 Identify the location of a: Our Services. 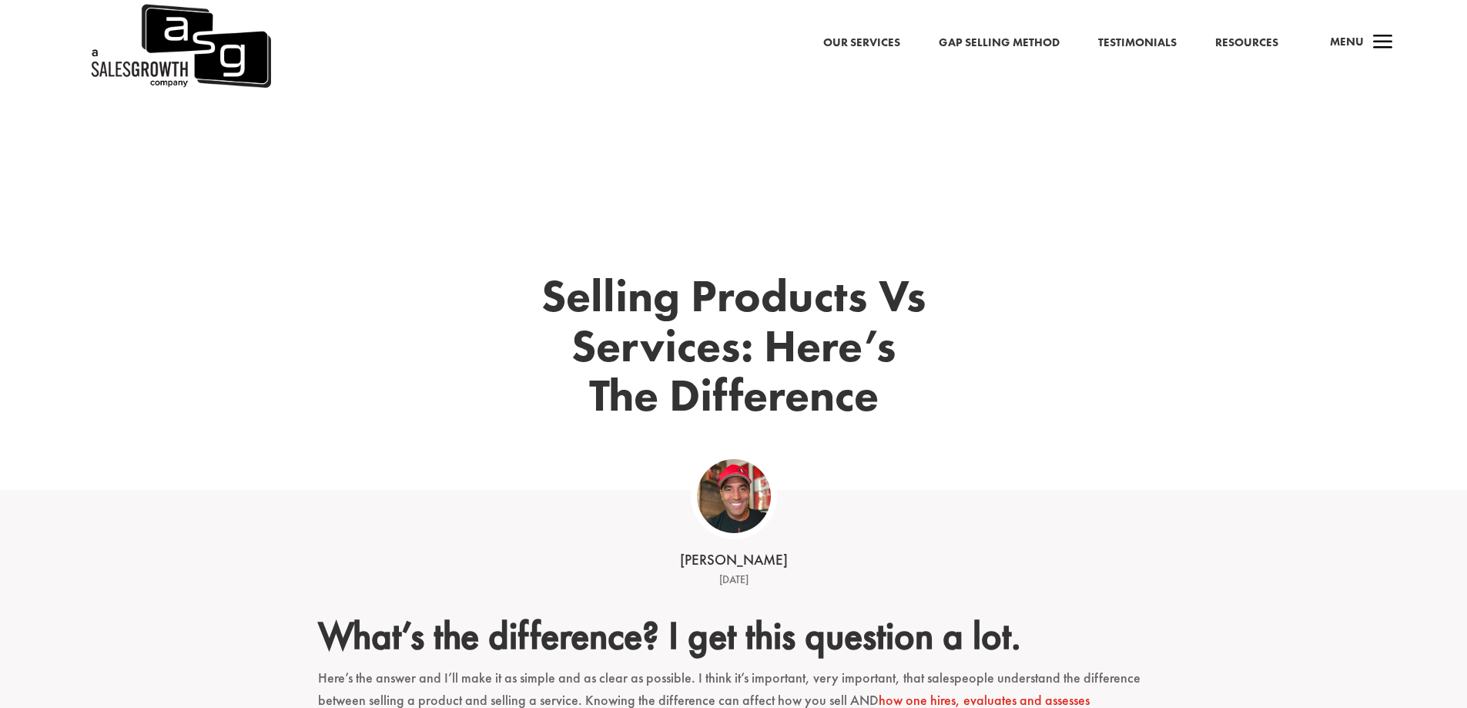
(862, 43).